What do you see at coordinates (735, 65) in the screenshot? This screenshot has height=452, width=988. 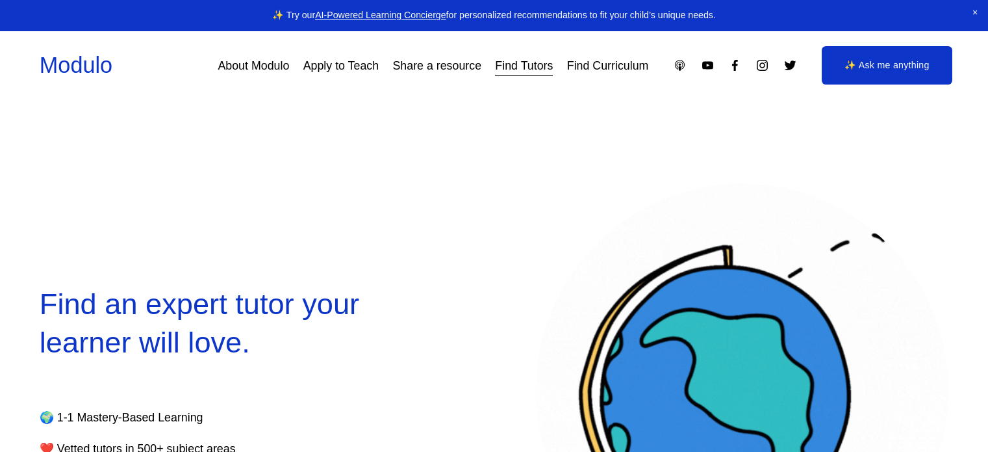 I see `a: Facebook` at bounding box center [735, 65].